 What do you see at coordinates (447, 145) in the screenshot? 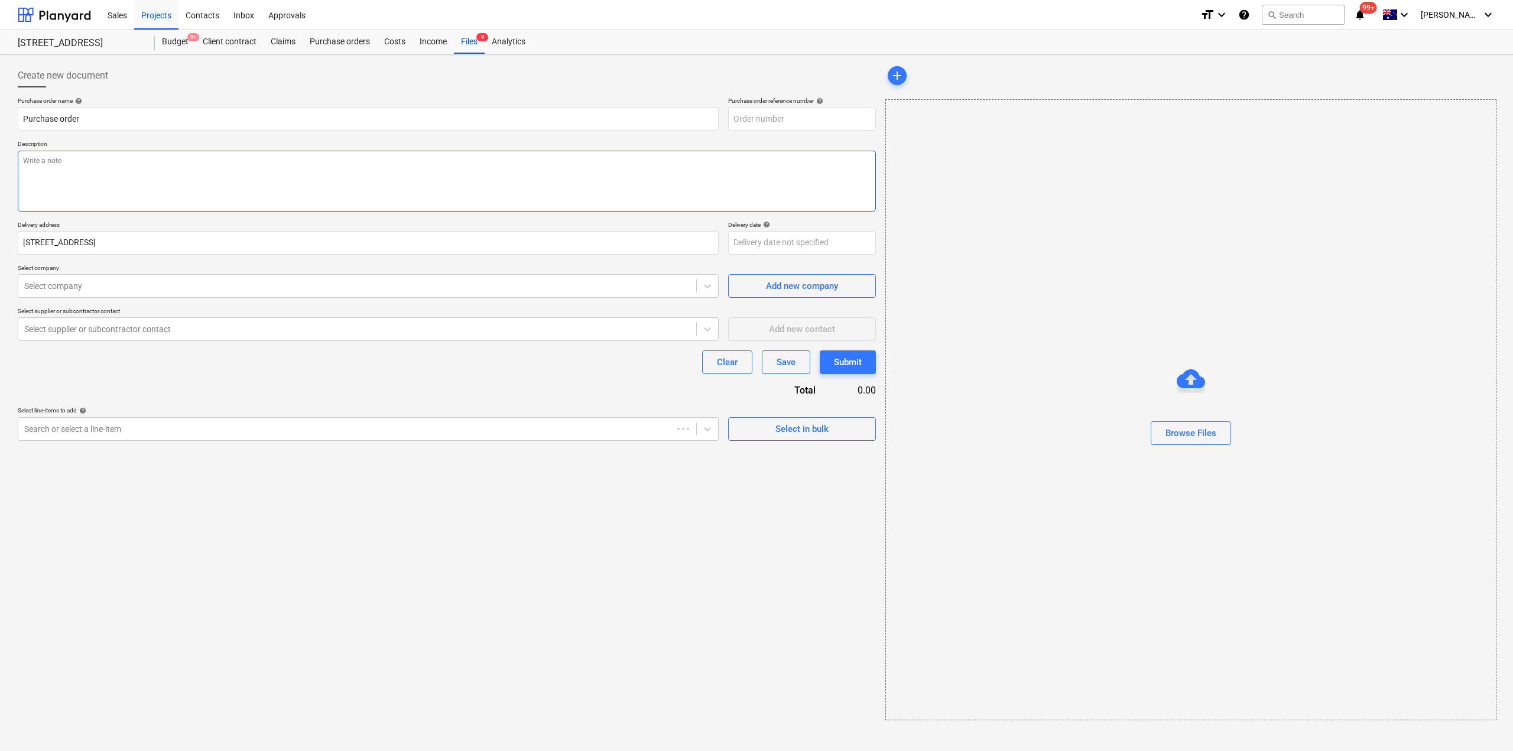
I see `p: Description` at bounding box center [447, 145].